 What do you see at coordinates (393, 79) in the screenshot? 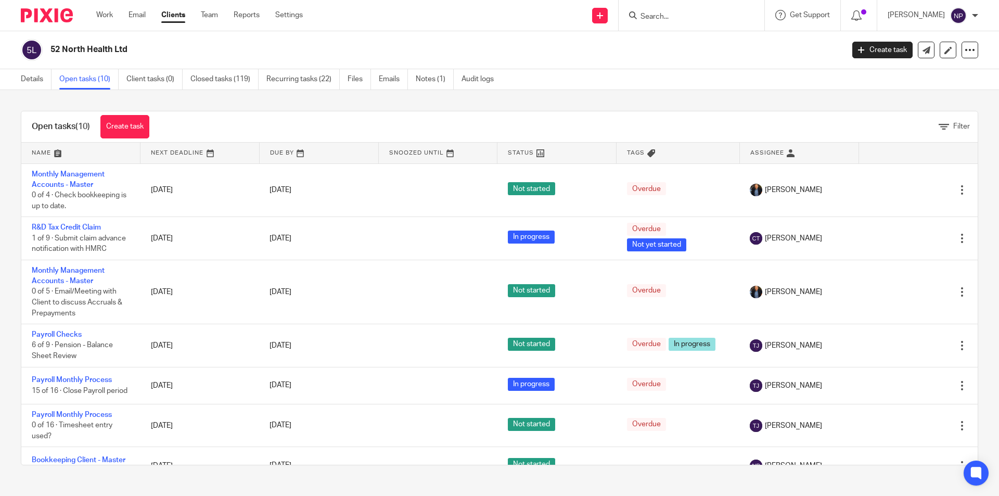
I see `a: Emails` at bounding box center [393, 79].